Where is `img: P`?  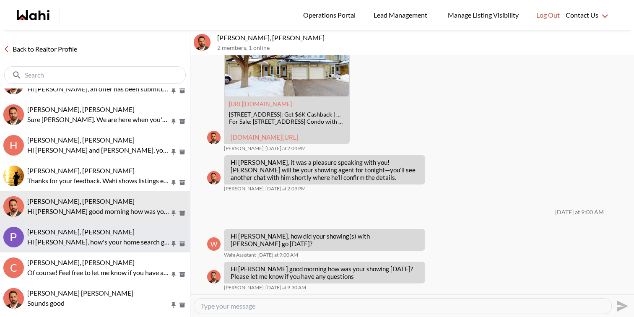
img: P is located at coordinates (13, 237).